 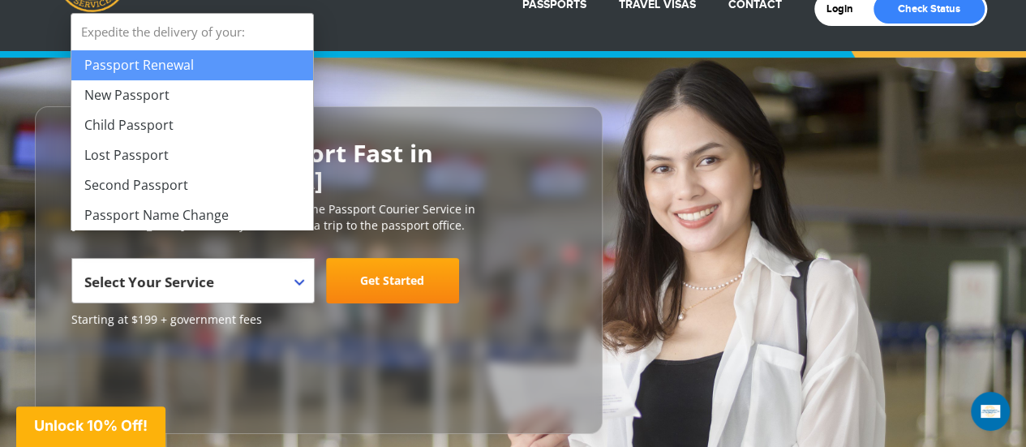 I want to click on li: Expedite the delivery of your:, so click(x=192, y=122).